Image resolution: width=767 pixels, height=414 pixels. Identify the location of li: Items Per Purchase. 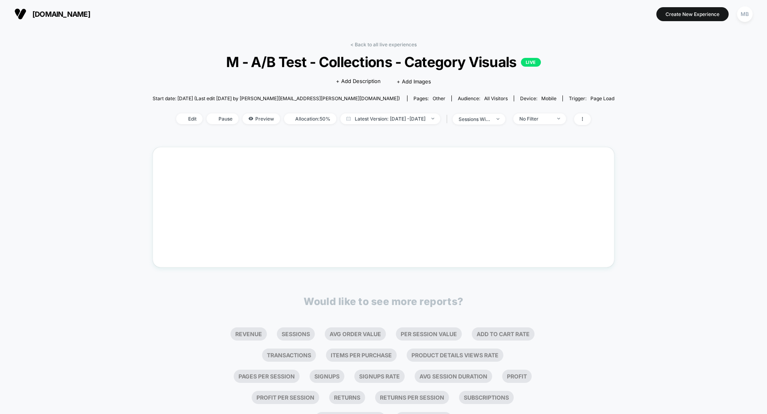
(361, 355).